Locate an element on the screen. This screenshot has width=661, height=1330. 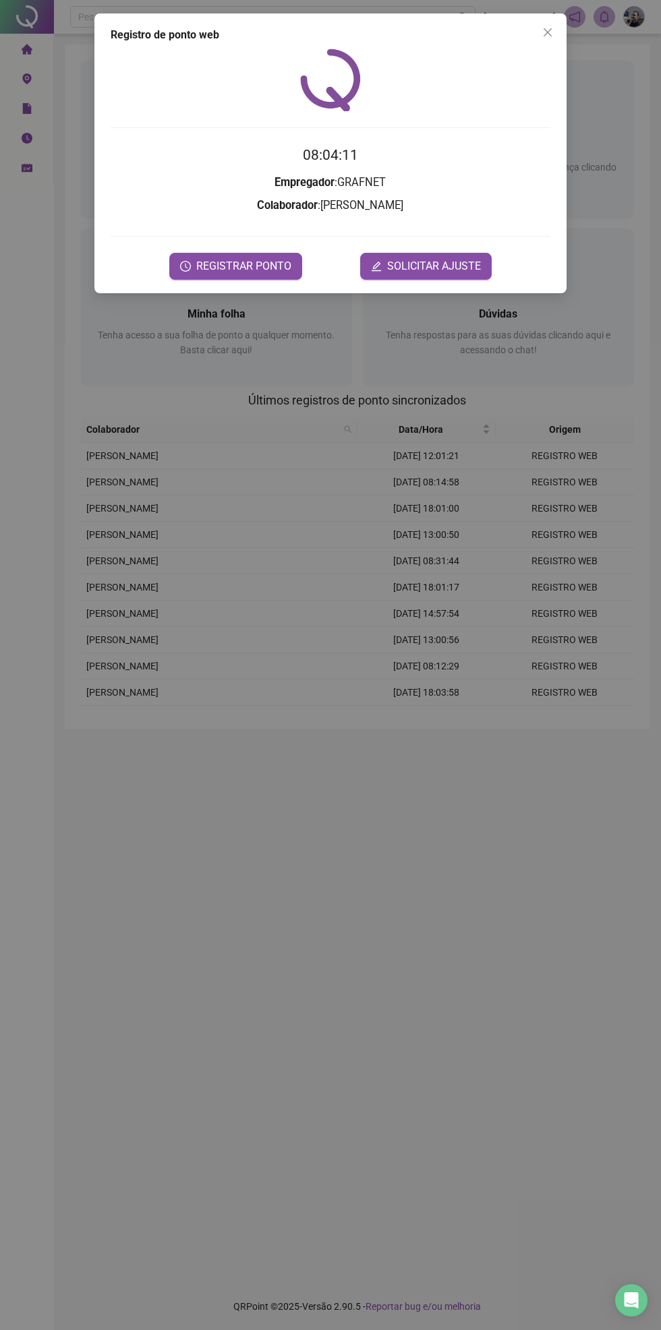
button: editSOLICITAR AJUSTE is located at coordinates (425, 266).